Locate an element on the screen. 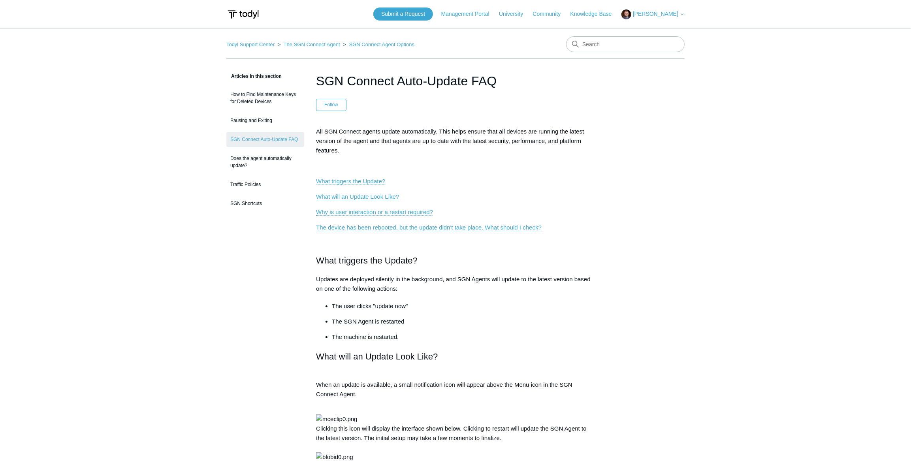 The height and width of the screenshot is (461, 911). span: What will an Update Look Like? is located at coordinates (377, 357).